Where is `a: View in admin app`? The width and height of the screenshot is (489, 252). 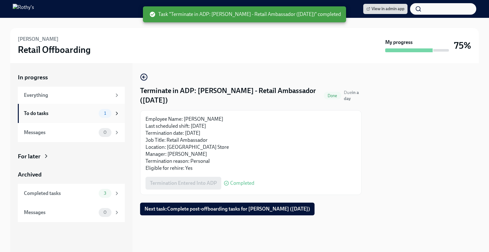 a: View in admin app is located at coordinates (385, 9).